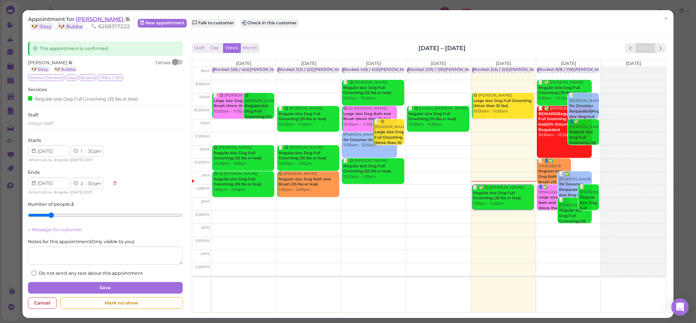  What do you see at coordinates (121, 303) in the screenshot?
I see `div: Mark no-show` at bounding box center [121, 303].